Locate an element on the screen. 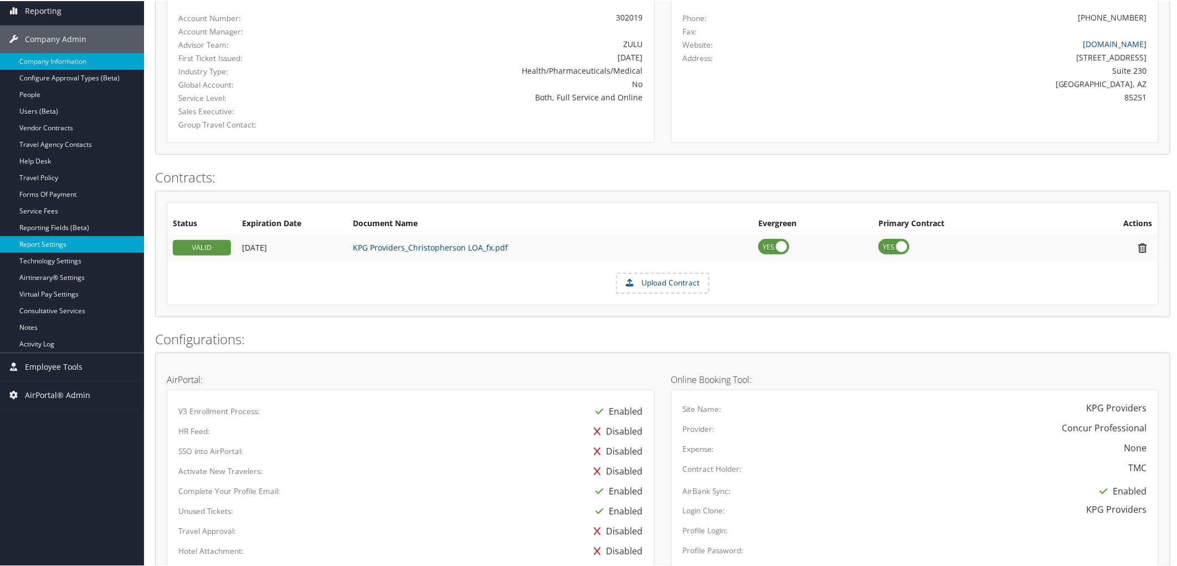 This screenshot has width=1177, height=566. th: Document Name is located at coordinates (550, 223).